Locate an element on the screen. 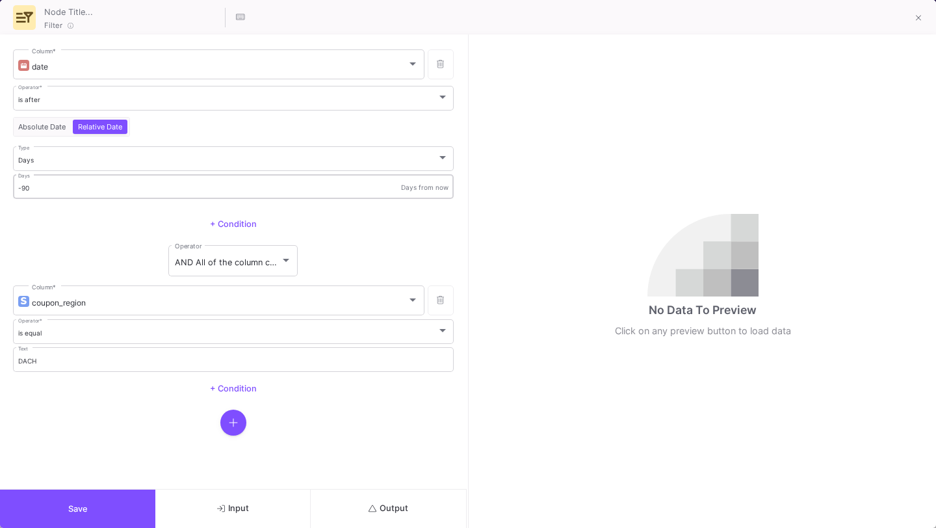 The height and width of the screenshot is (528, 936). span: Relative Date is located at coordinates (100, 127).